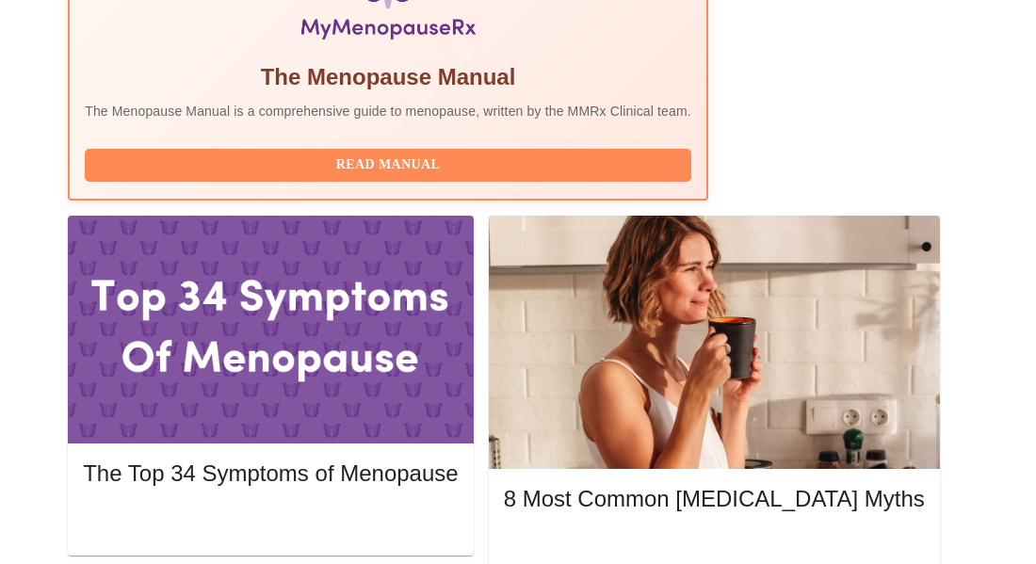 The width and height of the screenshot is (1036, 564). I want to click on a: Read Manual, so click(390, 163).